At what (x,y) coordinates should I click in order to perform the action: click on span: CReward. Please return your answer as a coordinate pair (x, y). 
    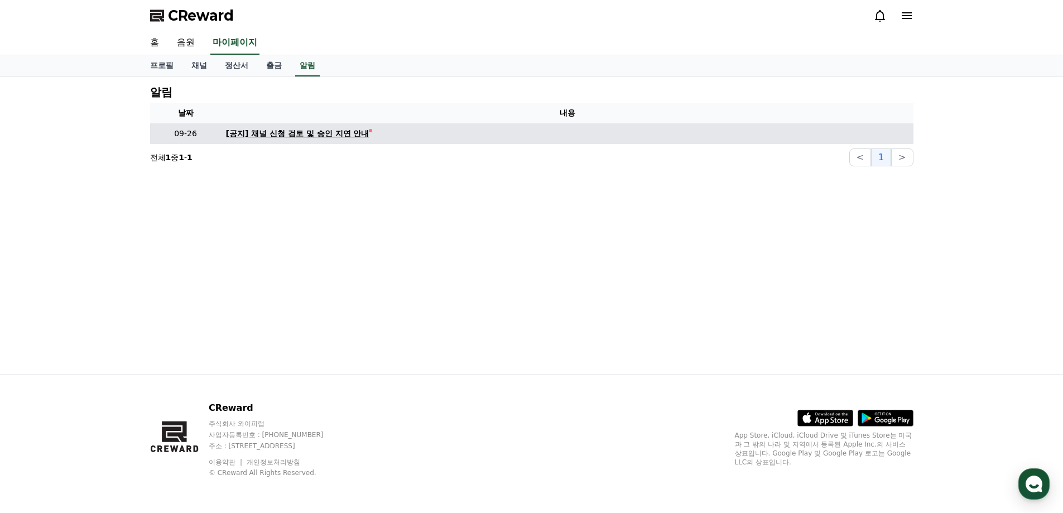
    Looking at the image, I should click on (201, 16).